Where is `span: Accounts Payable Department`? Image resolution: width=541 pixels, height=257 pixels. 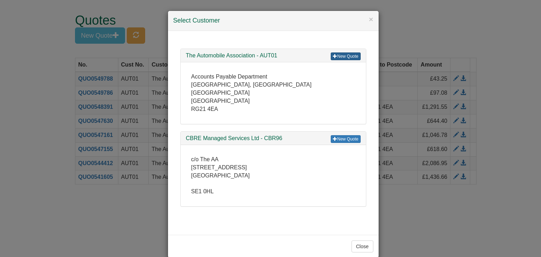
span: Accounts Payable Department is located at coordinates (229, 76).